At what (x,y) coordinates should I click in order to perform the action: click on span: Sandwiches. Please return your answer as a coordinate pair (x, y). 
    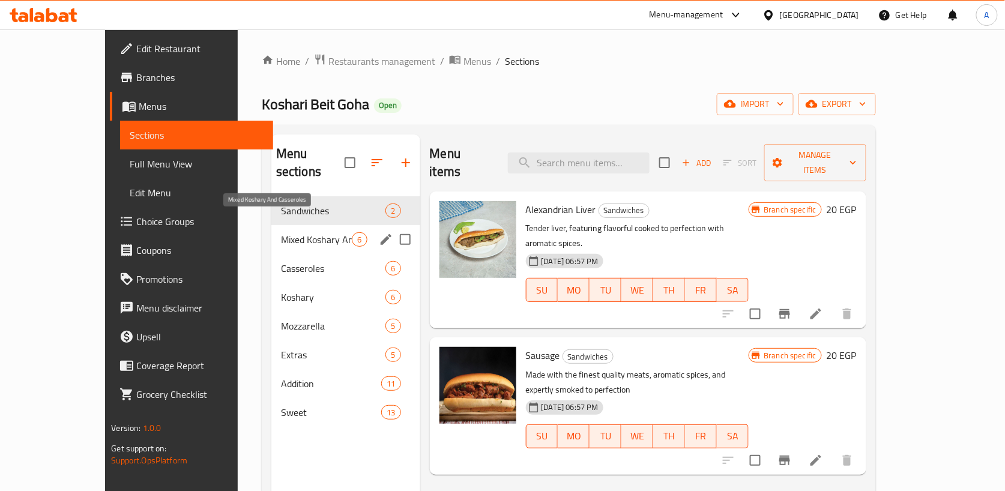
    Looking at the image, I should click on (588, 357).